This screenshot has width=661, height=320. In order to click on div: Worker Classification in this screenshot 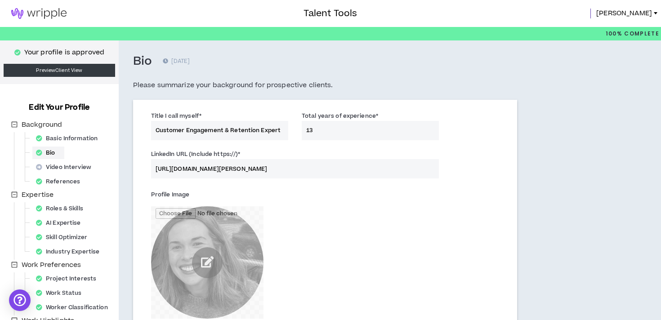, I will do `click(75, 308)`.